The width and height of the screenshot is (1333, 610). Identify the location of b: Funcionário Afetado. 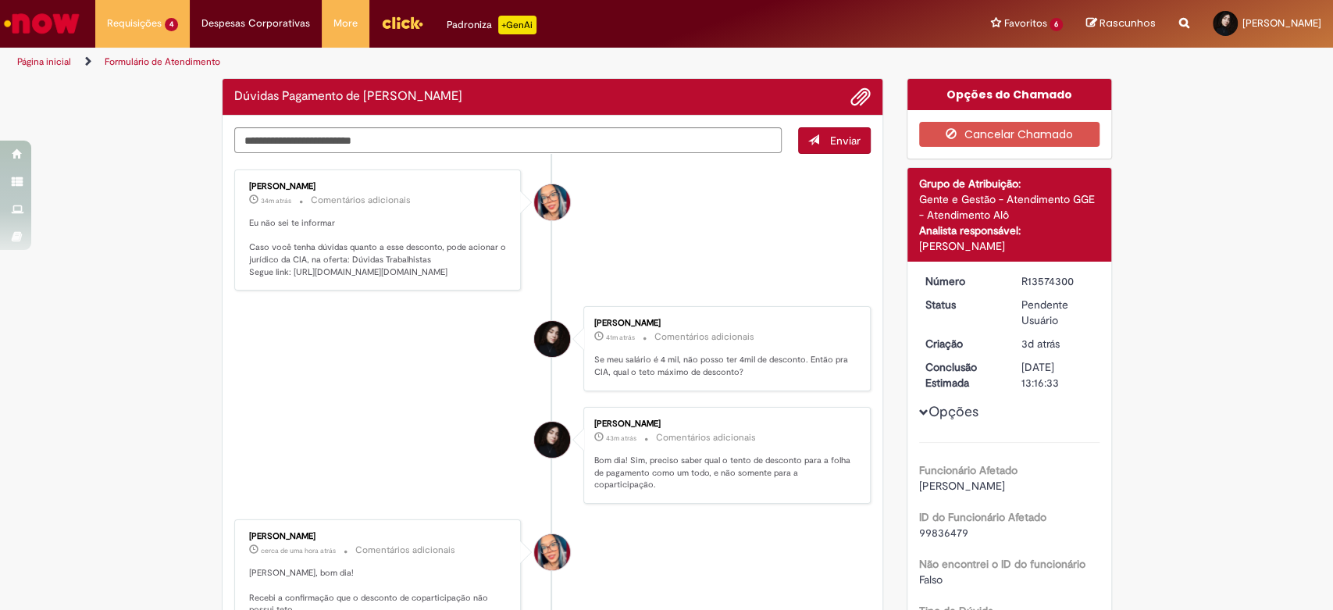
(968, 470).